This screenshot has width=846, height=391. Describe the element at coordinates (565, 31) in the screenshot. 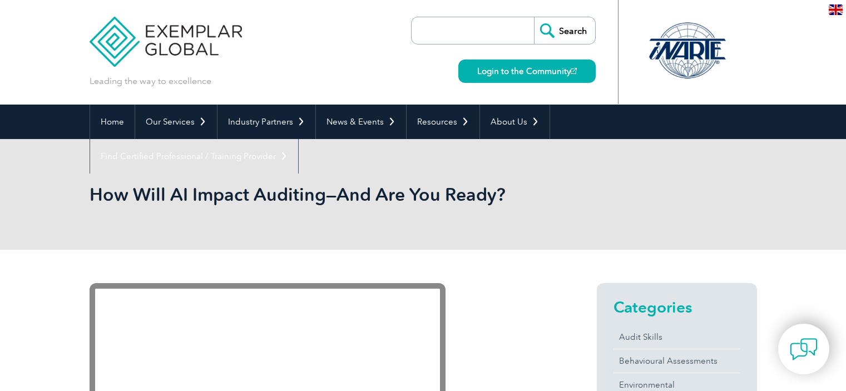

I see `input: Search` at that location.